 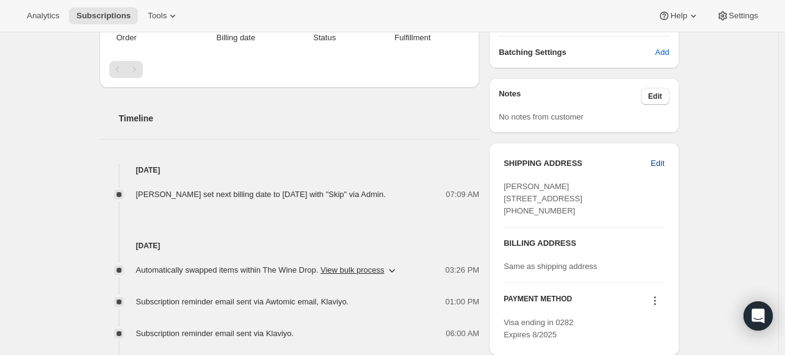 What do you see at coordinates (758, 316) in the screenshot?
I see `div: Open Intercom Messenger` at bounding box center [758, 316].